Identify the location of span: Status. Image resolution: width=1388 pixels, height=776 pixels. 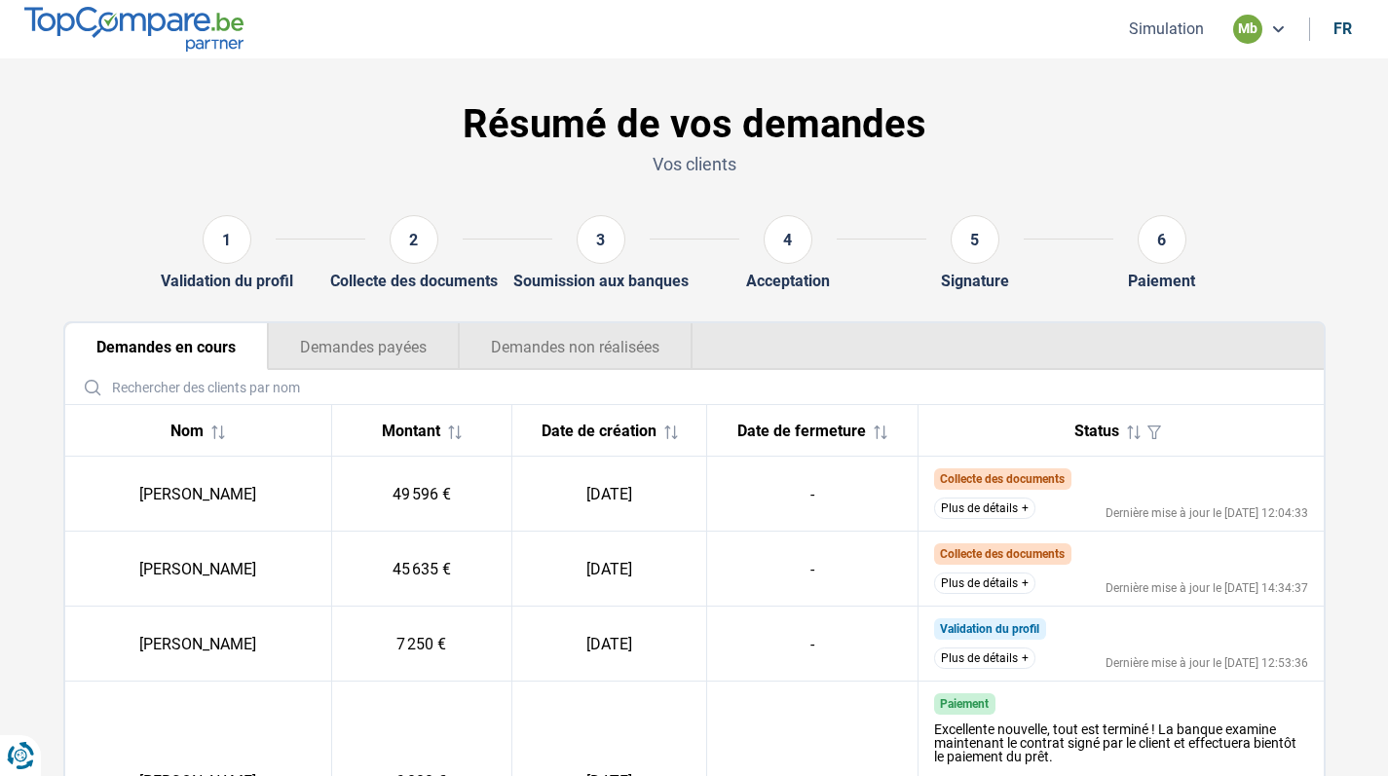
(1097, 430).